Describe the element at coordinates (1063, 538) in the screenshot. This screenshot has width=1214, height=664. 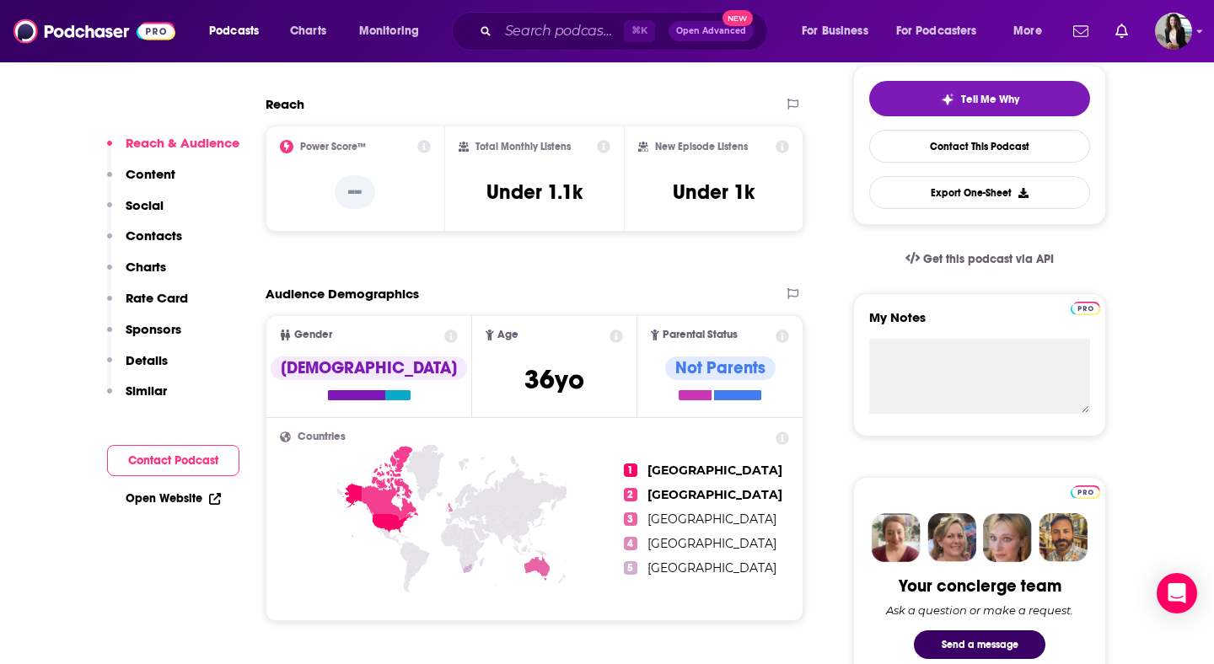
I see `img: Jon Profile` at that location.